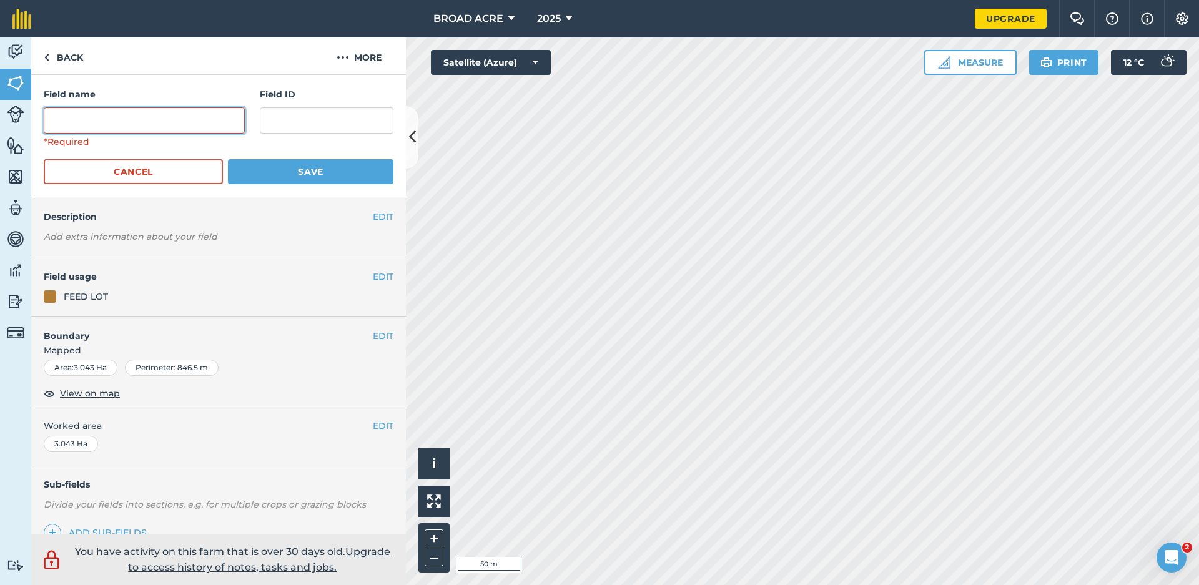  What do you see at coordinates (549, 19) in the screenshot?
I see `span: 2025` at bounding box center [549, 19].